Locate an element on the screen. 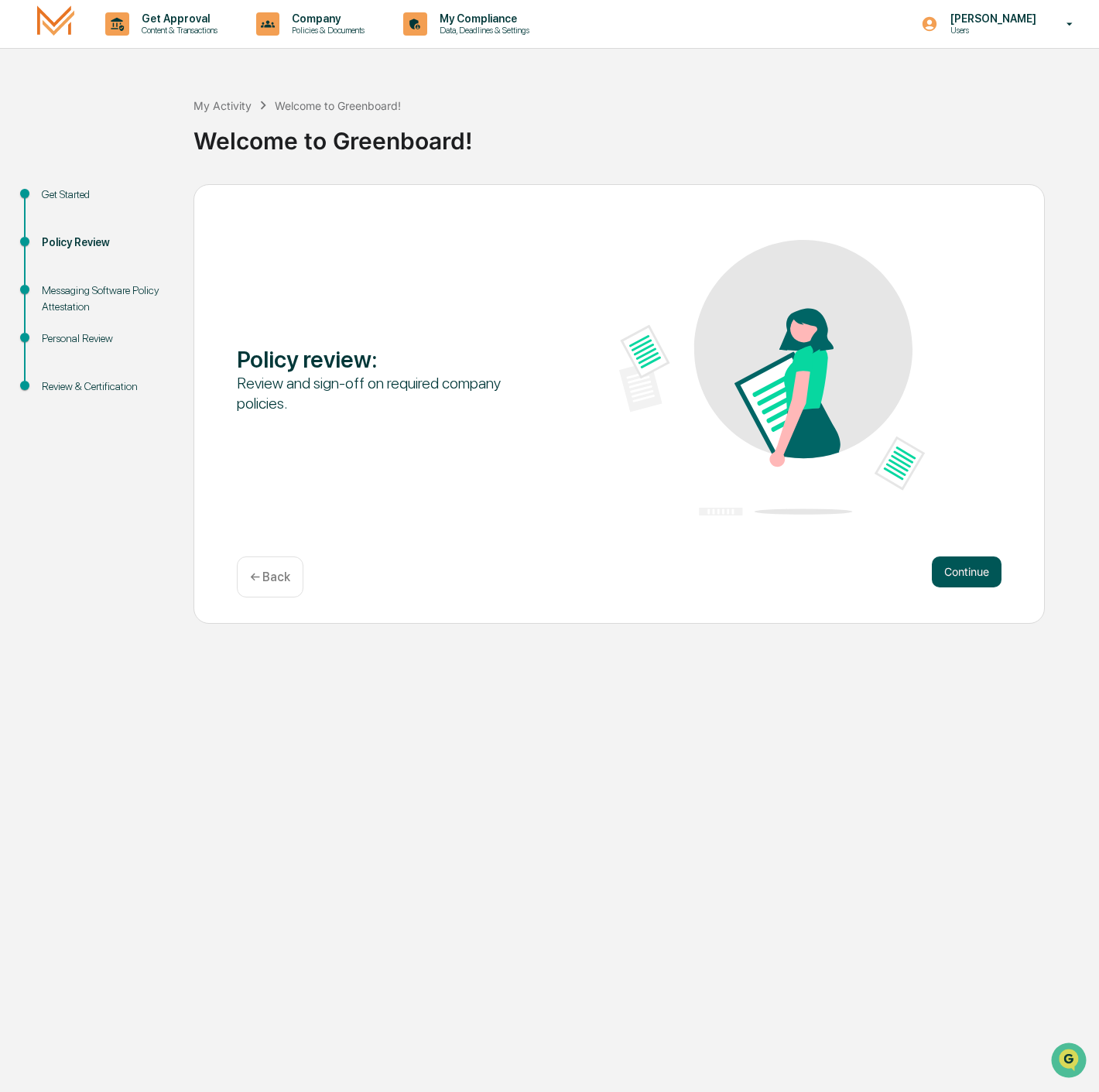 This screenshot has width=1099, height=1092. div: Review and sign-off on required company policies. is located at coordinates (390, 393).